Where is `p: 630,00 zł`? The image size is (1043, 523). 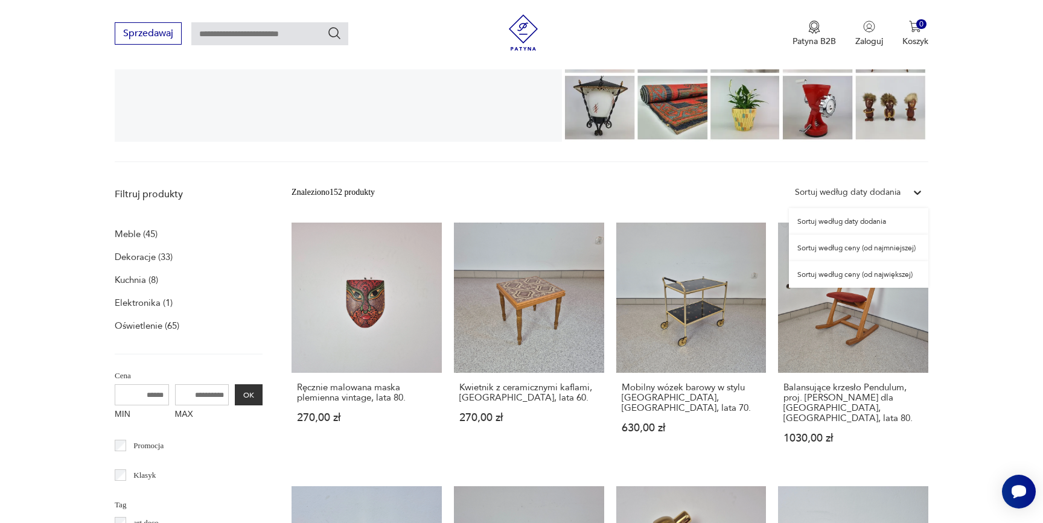
p: 630,00 zł is located at coordinates (691, 428).